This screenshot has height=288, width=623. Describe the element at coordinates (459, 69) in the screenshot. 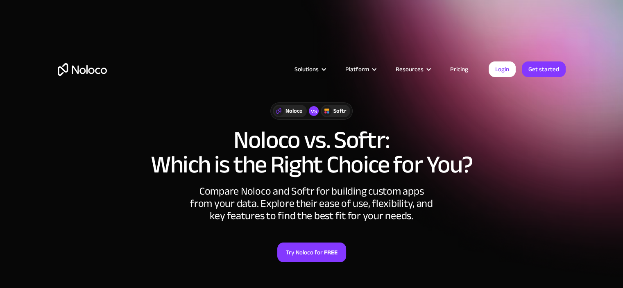

I see `a: Pricing` at that location.